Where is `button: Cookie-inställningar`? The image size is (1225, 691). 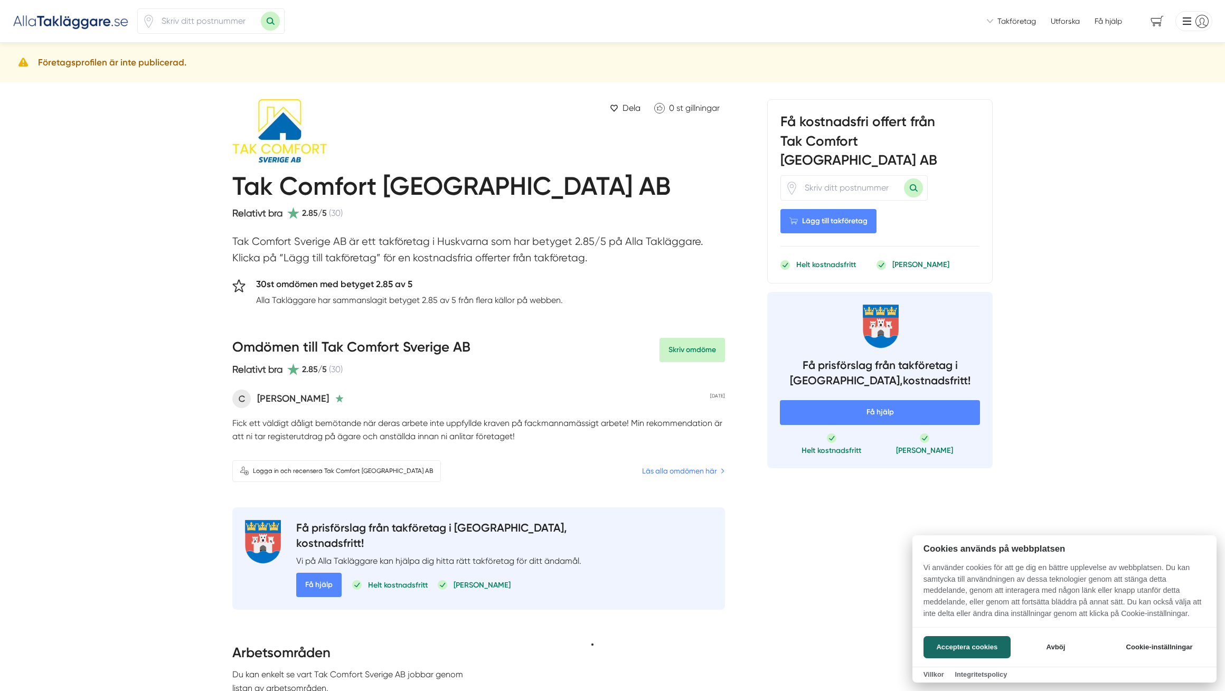 button: Cookie-inställningar is located at coordinates (1159, 647).